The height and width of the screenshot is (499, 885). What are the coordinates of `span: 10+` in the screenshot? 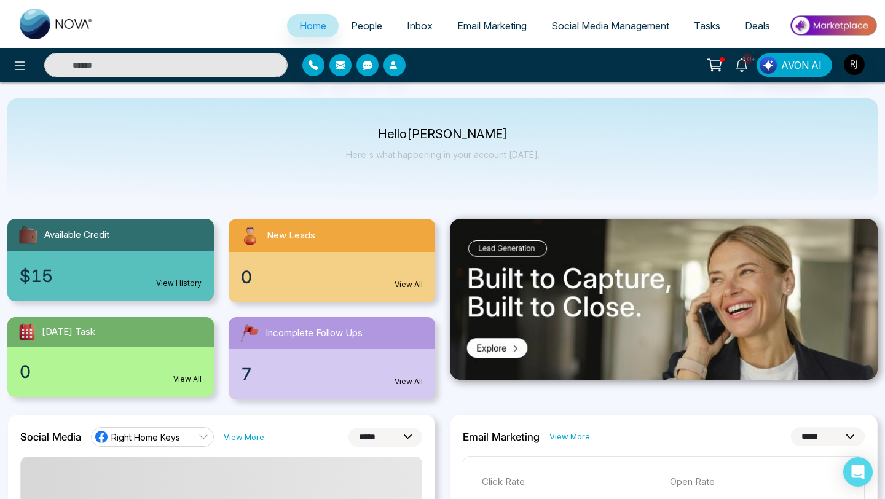 It's located at (748, 59).